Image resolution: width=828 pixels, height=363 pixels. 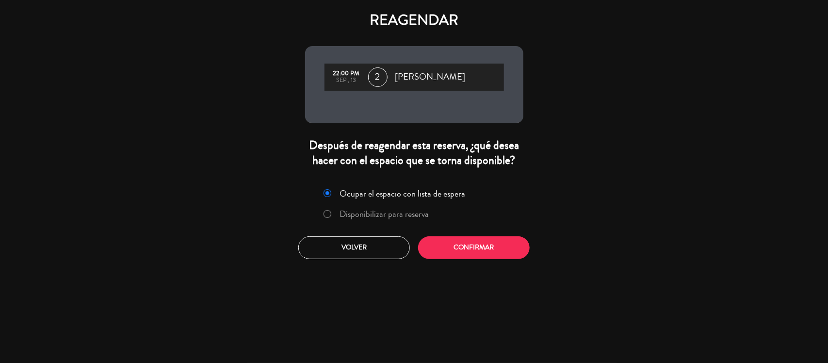 What do you see at coordinates (414, 153) in the screenshot?
I see `div: Después de reagendar esta reserva, ¿qué desea hacer con el espacio que se torna disponible?` at bounding box center [414, 153].